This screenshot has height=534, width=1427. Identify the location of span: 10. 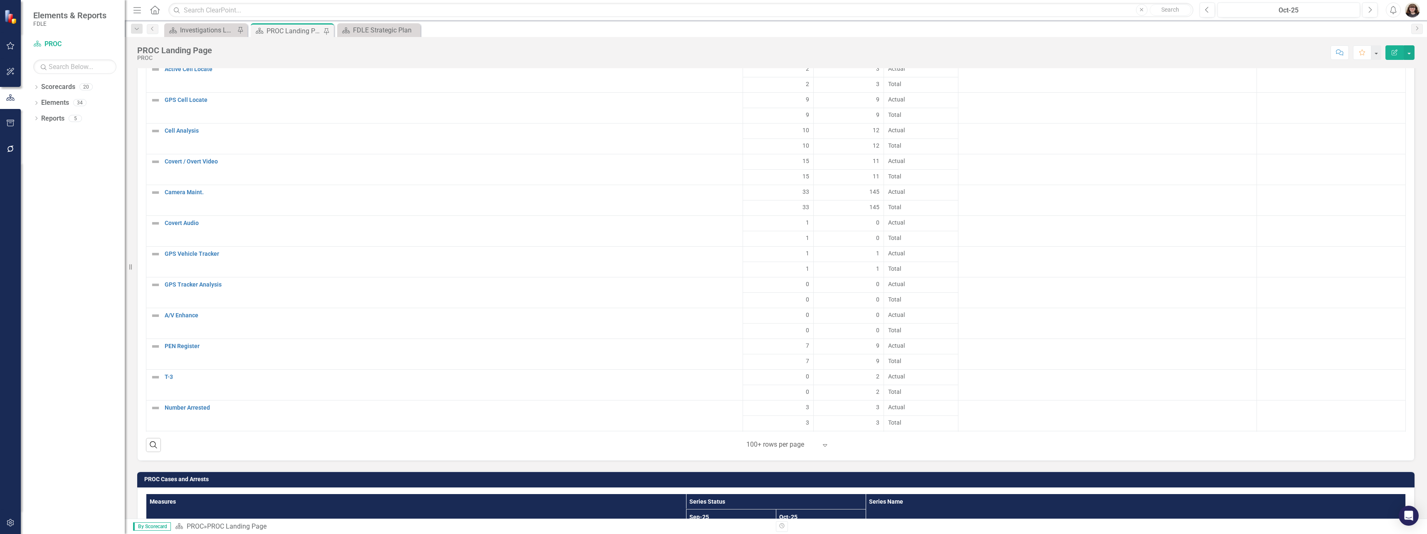
(806, 146).